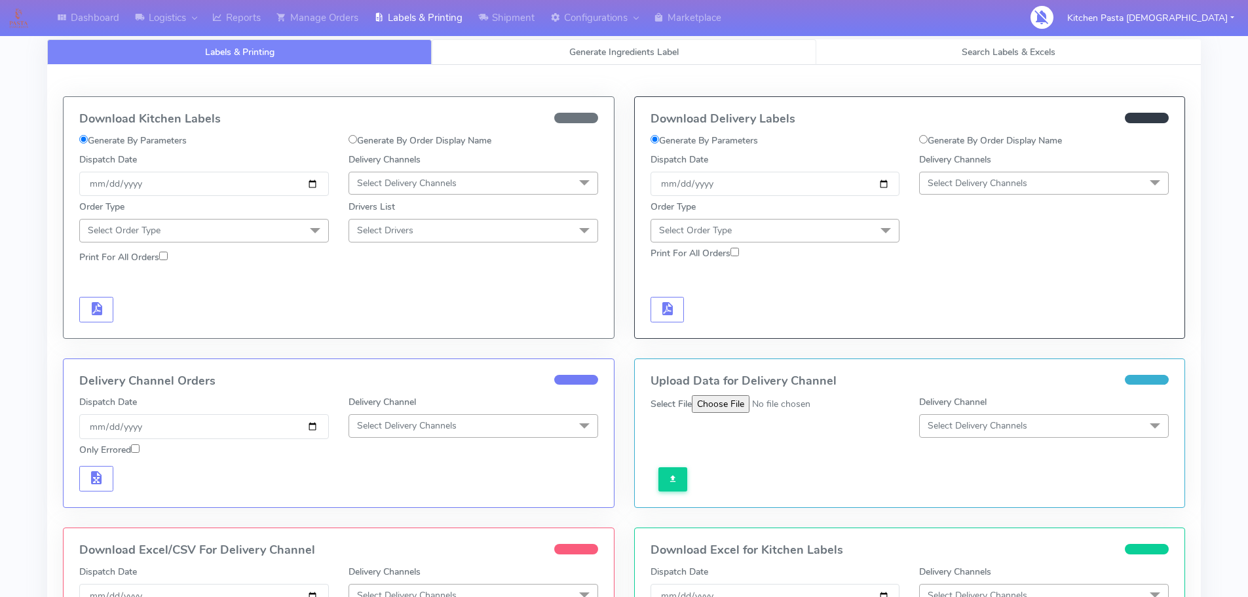  Describe the element at coordinates (371, 206) in the screenshot. I see `label: Drivers List` at that location.